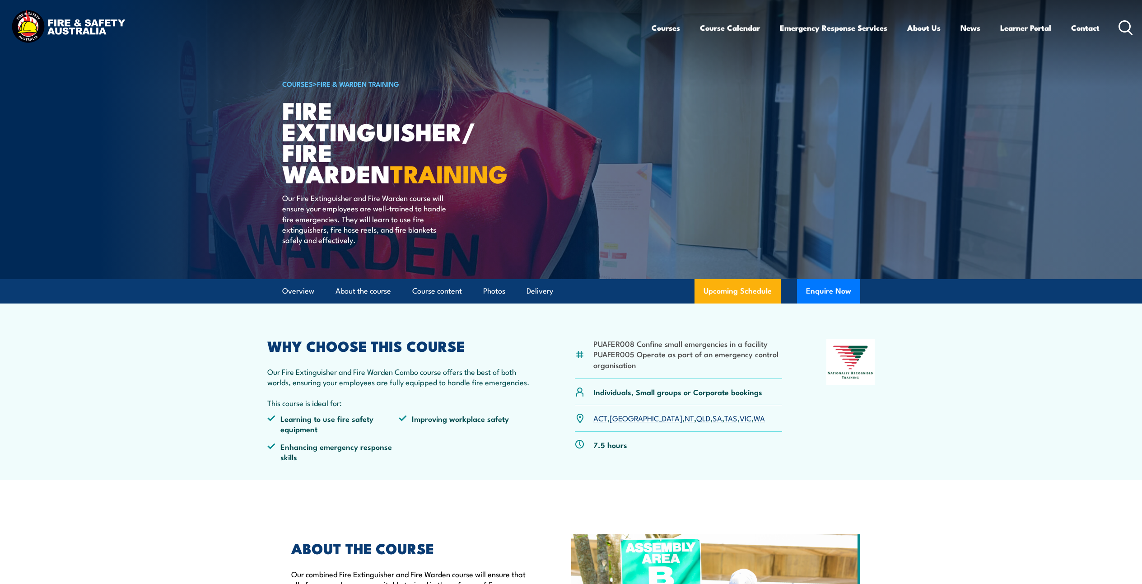 The width and height of the screenshot is (1142, 584). I want to click on p: Individuals, Small groups or Corporate bookings, so click(678, 392).